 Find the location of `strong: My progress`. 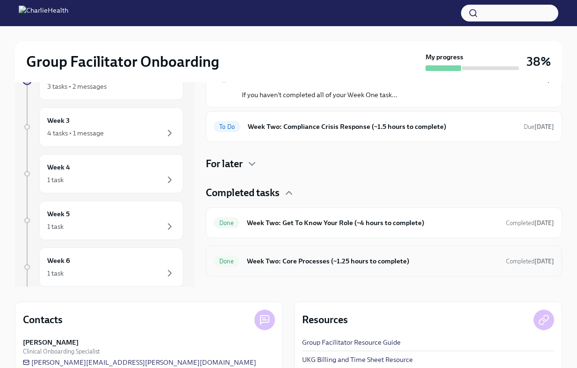

strong: My progress is located at coordinates (444, 57).